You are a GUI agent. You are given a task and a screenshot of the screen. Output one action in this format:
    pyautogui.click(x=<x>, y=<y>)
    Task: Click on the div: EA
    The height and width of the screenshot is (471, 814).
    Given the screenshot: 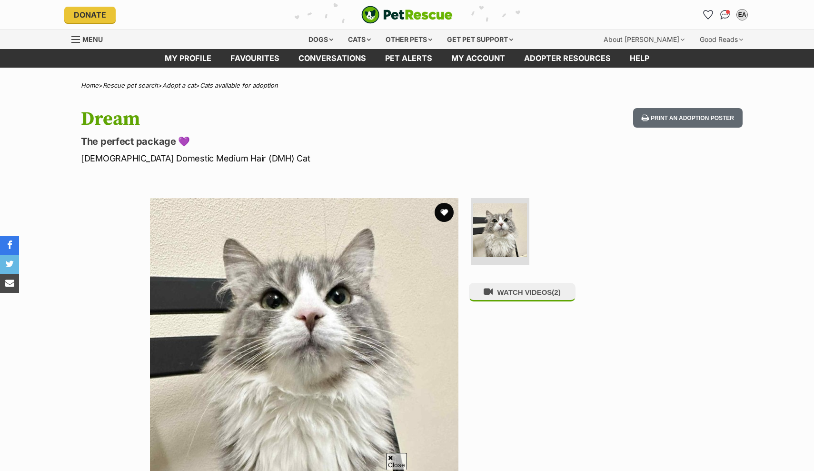 What is the action you would take?
    pyautogui.click(x=742, y=15)
    